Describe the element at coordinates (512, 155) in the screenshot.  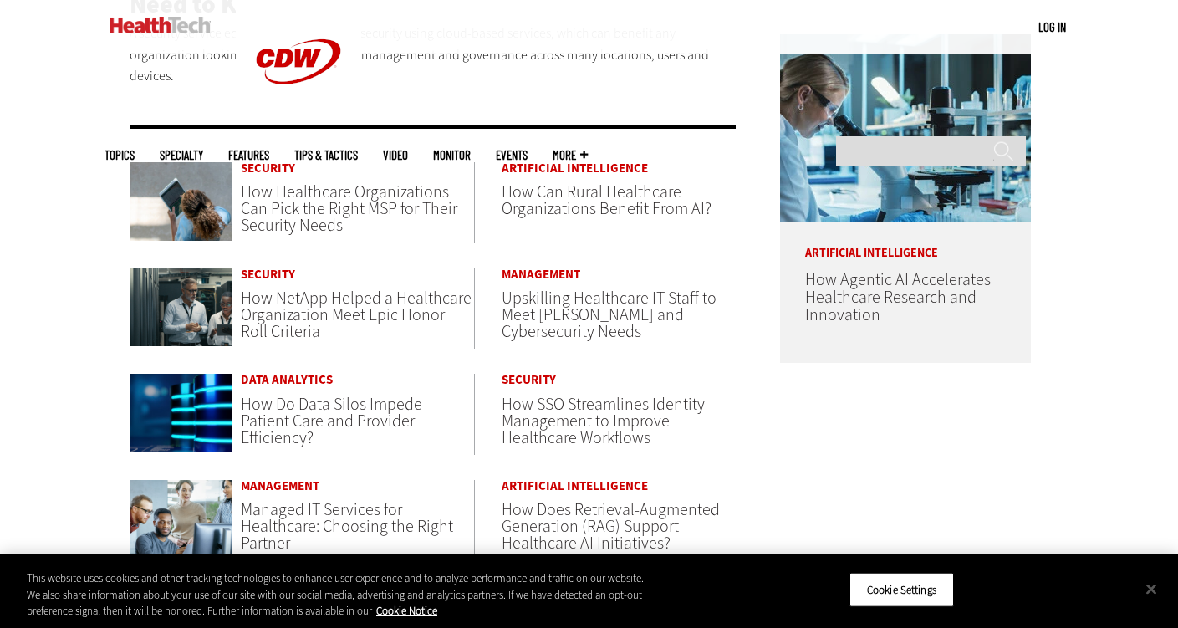
I see `a: Events` at that location.